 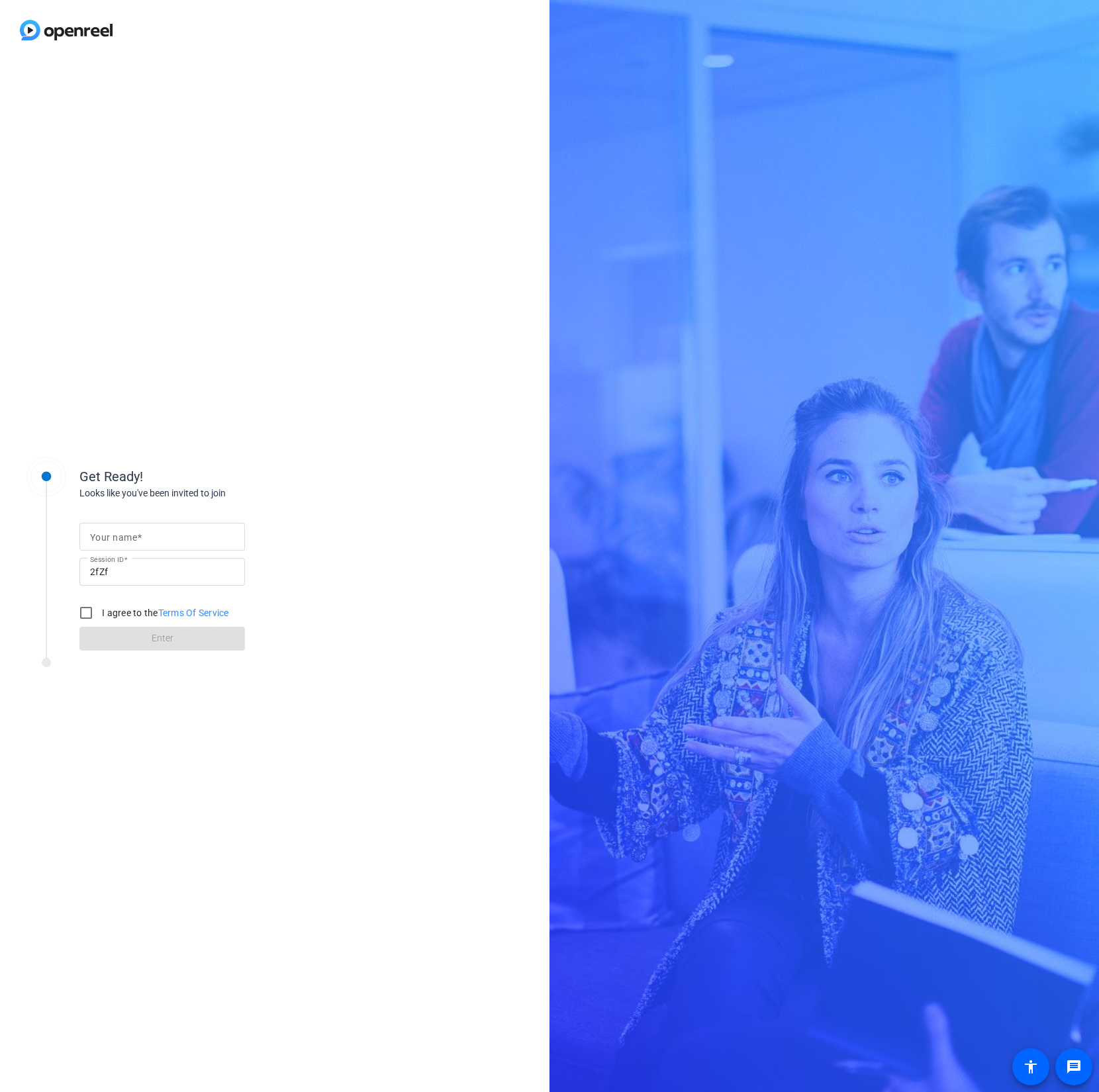 What do you see at coordinates (194, 613) in the screenshot?
I see `a: Terms Of Service` at bounding box center [194, 613].